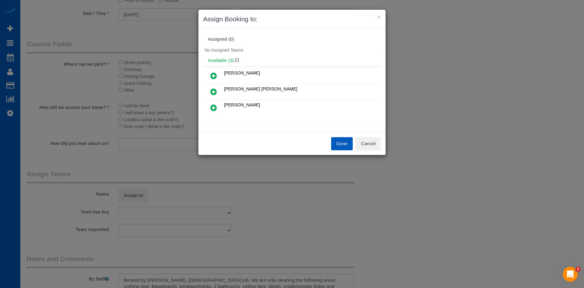 The height and width of the screenshot is (288, 584). Describe the element at coordinates (292, 39) in the screenshot. I see `div: Assigned (0)` at that location.